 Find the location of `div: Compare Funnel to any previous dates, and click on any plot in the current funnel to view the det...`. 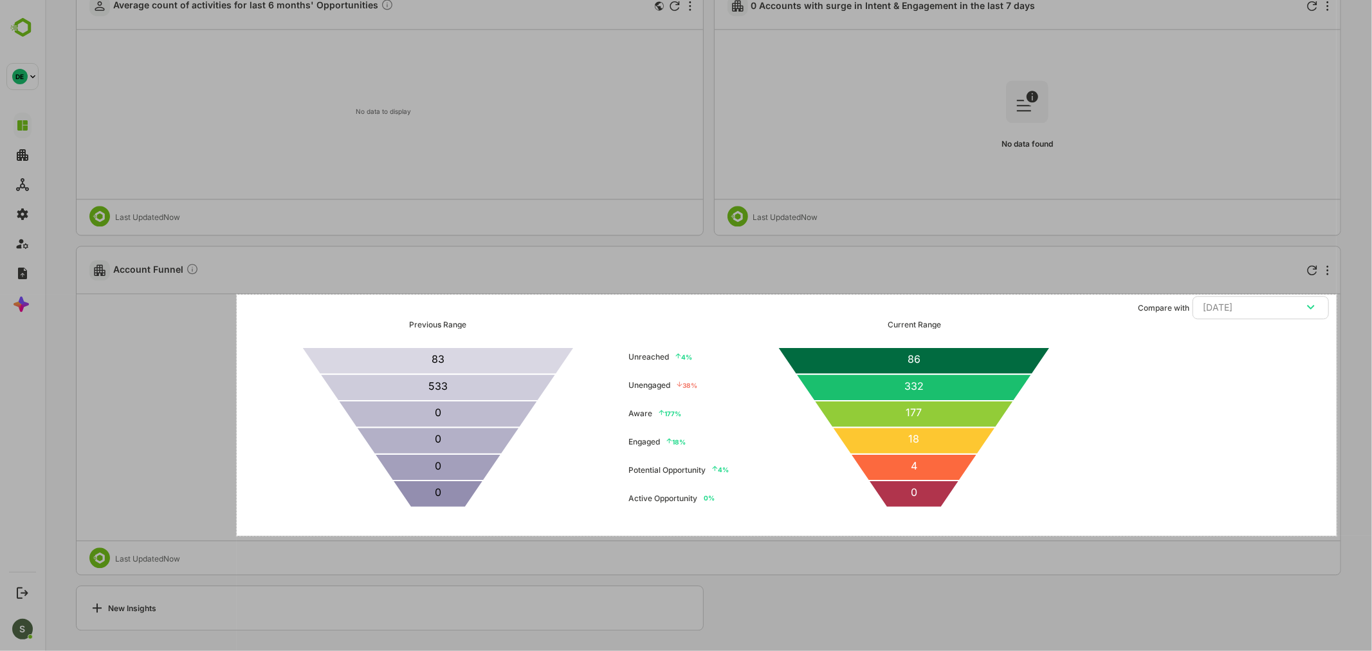

div: Compare Funnel to any previous dates, and click on any plot in the current funnel to view the det... is located at coordinates (147, 269).